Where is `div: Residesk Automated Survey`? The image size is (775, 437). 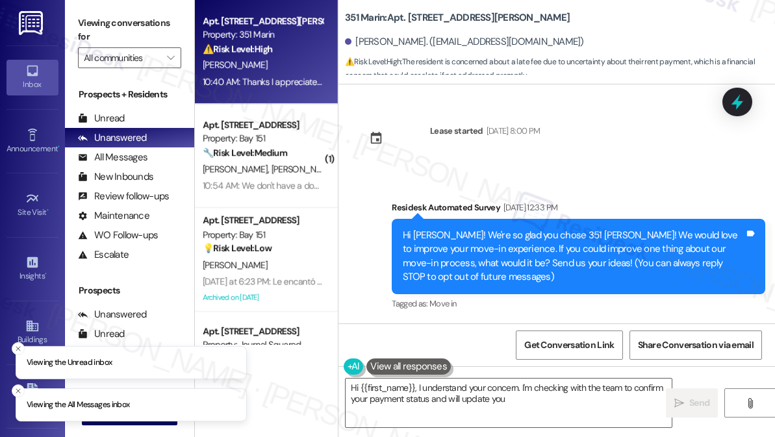
div: Residesk Automated Survey is located at coordinates (578, 210).